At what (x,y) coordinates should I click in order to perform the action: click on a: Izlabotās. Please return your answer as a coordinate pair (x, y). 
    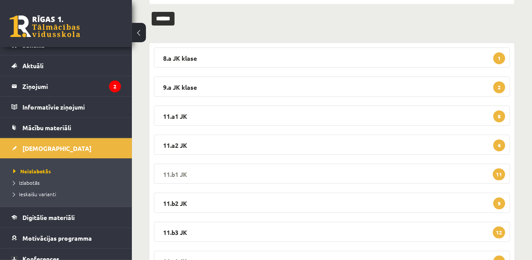
    Looking at the image, I should click on (68, 182).